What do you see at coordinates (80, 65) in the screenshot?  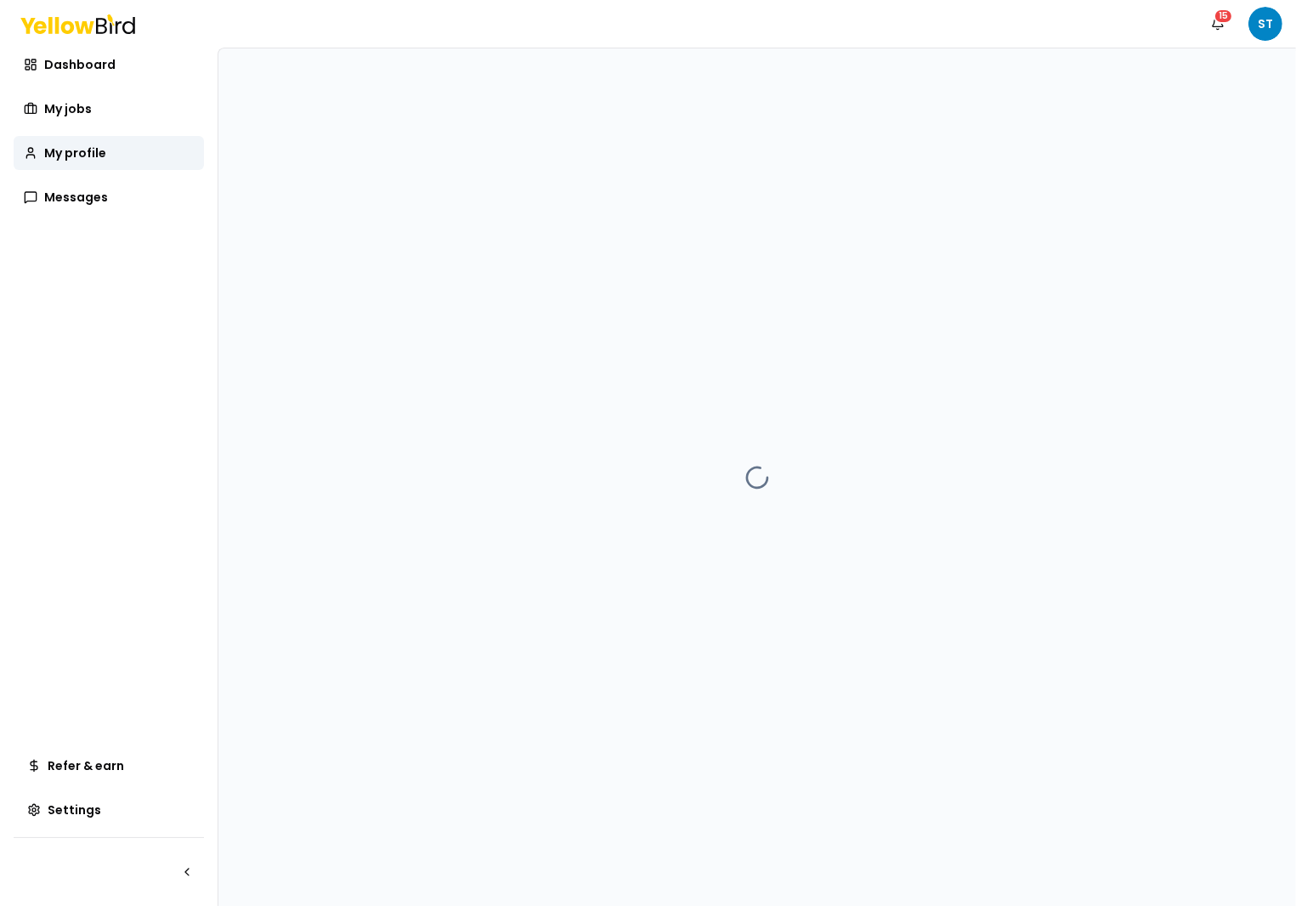 I see `span: Dashboard` at bounding box center [80, 65].